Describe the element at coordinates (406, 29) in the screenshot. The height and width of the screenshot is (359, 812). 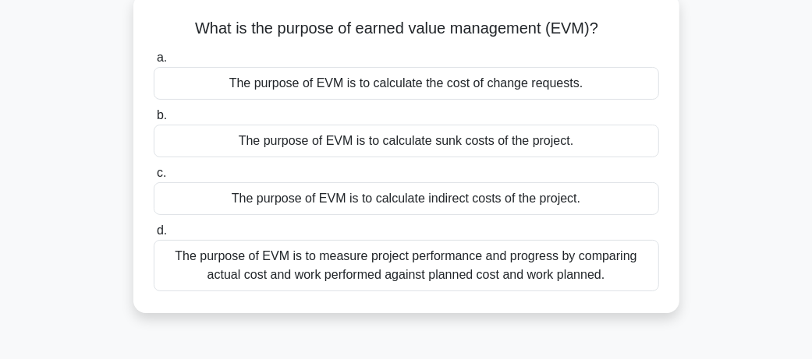
I see `h5: What is the purpose of earned value management (EVM)?` at that location.